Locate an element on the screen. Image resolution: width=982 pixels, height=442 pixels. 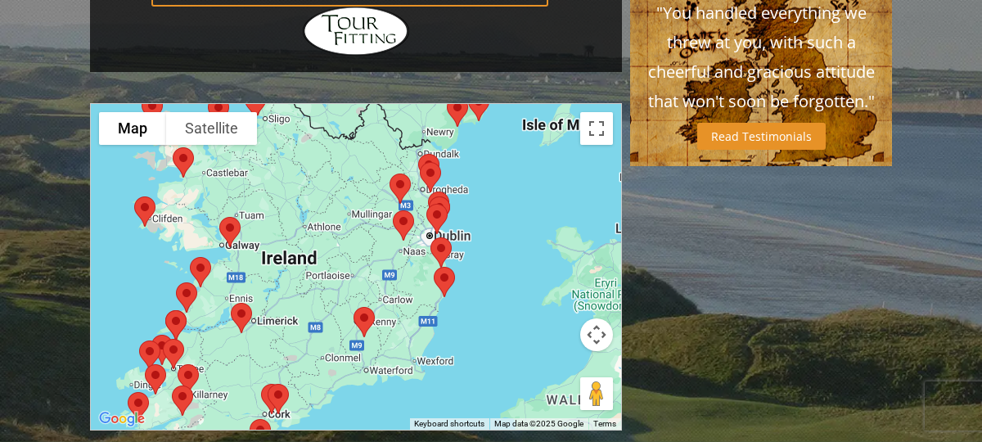
button: Show street map is located at coordinates (133, 129).